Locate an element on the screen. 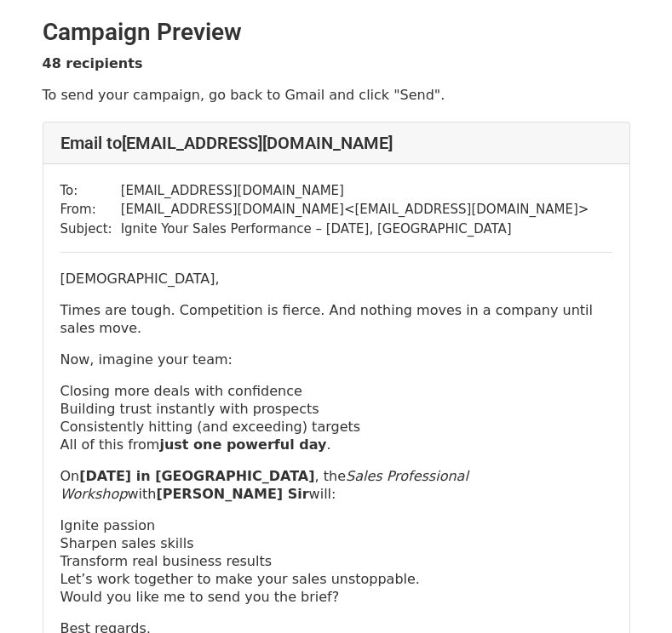  p: On , the with will: is located at coordinates (336, 485).